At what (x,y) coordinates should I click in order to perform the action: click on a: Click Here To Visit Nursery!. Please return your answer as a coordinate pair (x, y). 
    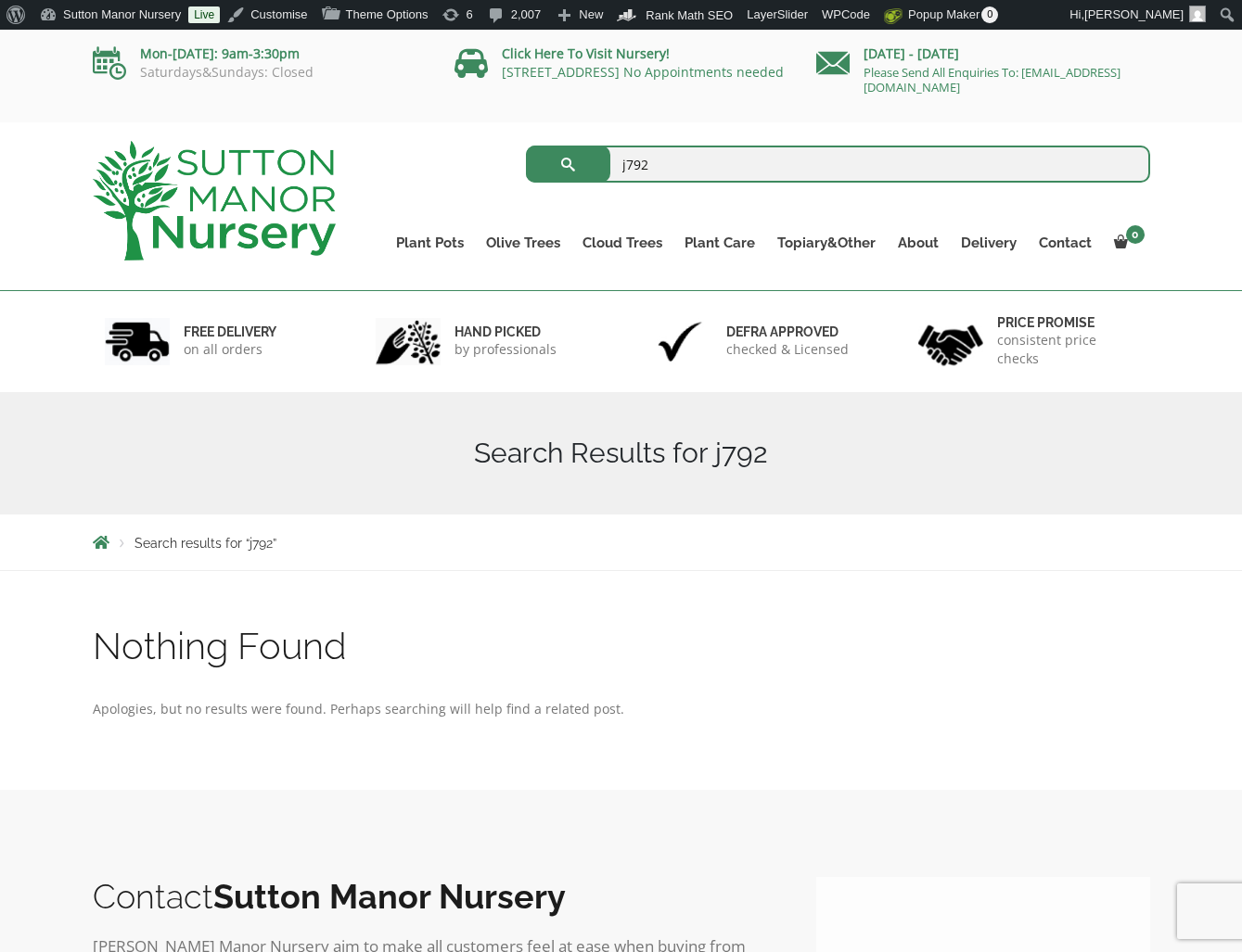
    Looking at the image, I should click on (585, 53).